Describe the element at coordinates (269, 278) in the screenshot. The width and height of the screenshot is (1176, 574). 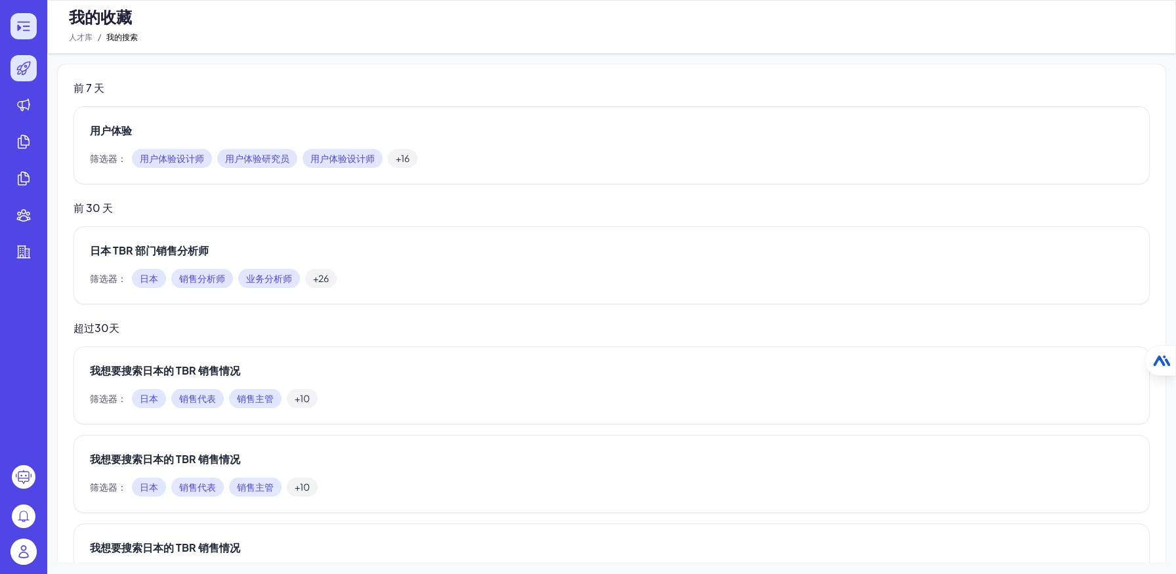
I see `font: 业务分析师` at that location.